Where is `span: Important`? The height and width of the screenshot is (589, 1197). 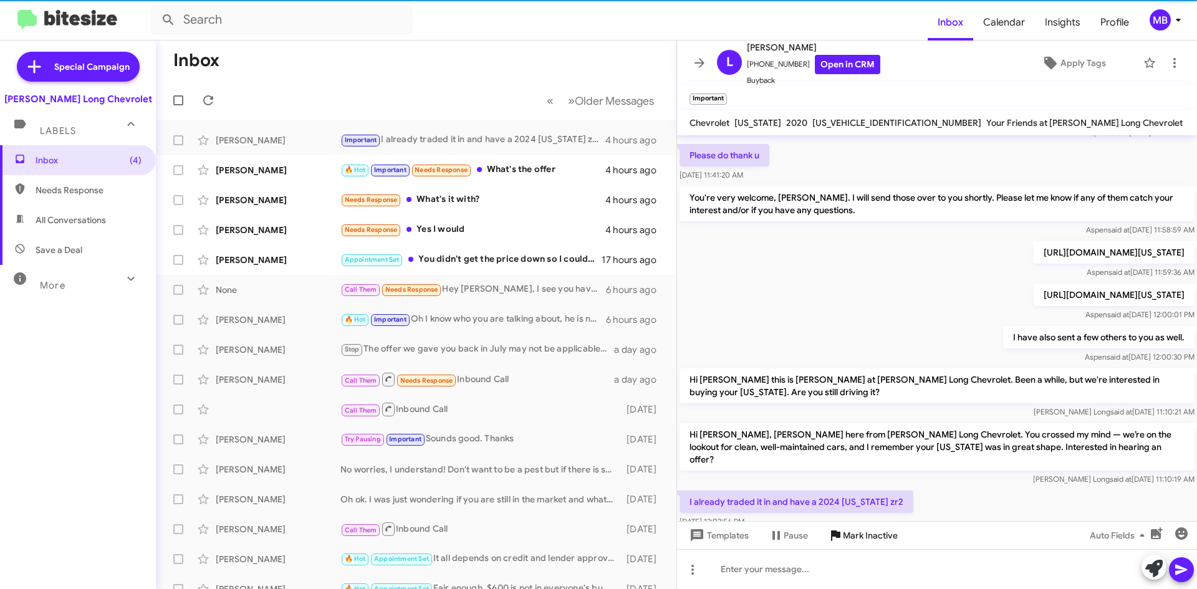
span: Important is located at coordinates (390, 170).